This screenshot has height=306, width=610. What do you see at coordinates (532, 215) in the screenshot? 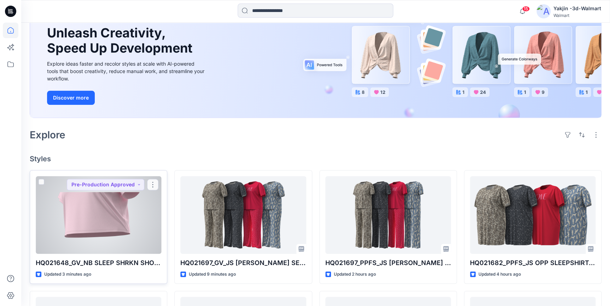
I see `a: HQ021682_PPFS_JS OPP SLEEPSHIRT_PLUS` at bounding box center [532, 215].